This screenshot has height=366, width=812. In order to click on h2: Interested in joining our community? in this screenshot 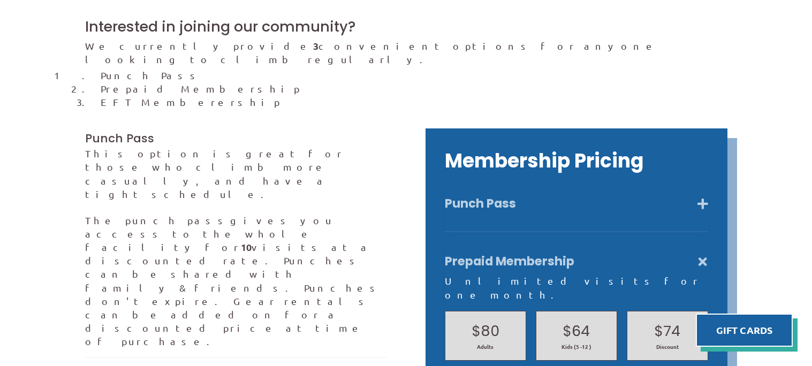, I will do `click(406, 27)`.